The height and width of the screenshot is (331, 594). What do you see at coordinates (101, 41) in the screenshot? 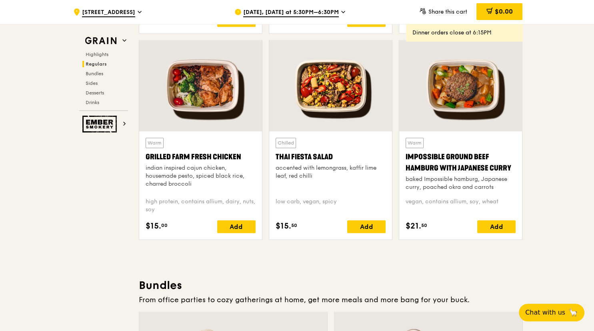
I see `img: Grain web logo` at bounding box center [101, 41].